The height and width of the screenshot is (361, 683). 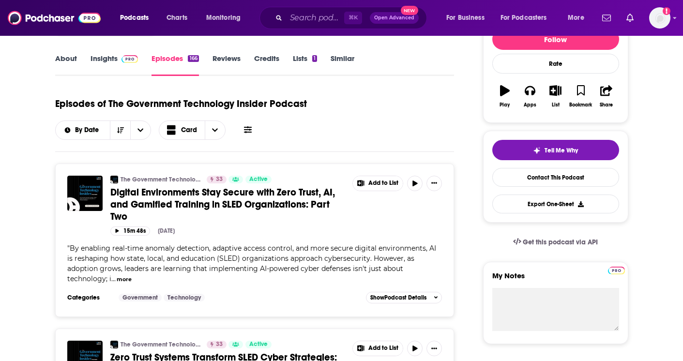 I want to click on img: User Profile, so click(x=660, y=18).